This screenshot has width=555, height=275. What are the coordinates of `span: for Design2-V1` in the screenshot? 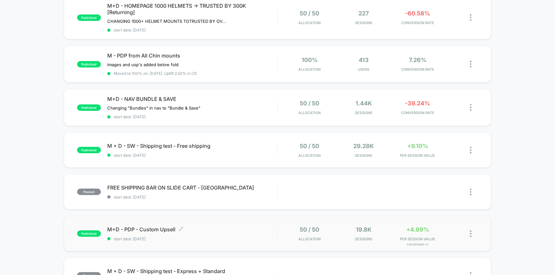 It's located at (417, 244).